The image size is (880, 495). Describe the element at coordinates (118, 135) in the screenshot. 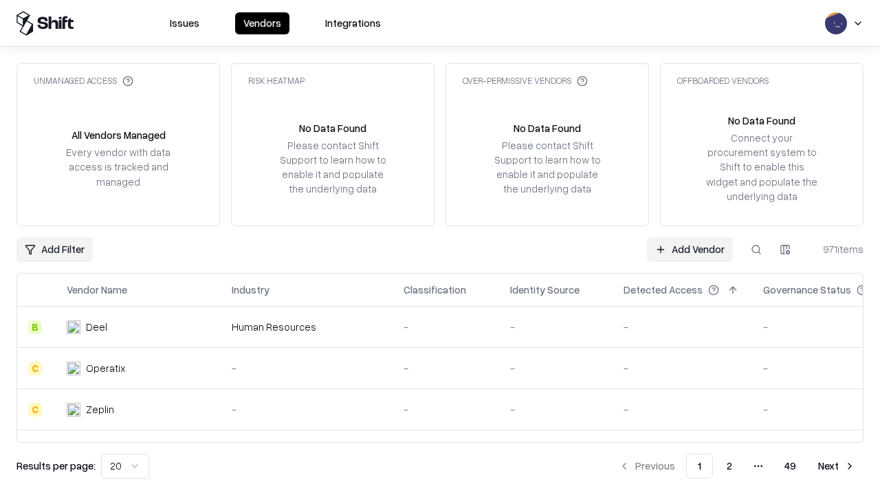

I see `div: All Vendors Managed` at that location.